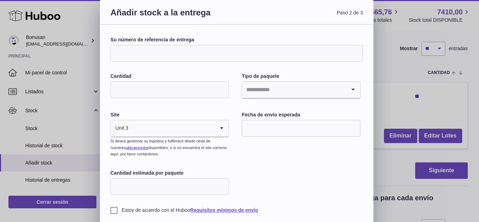 This screenshot has width=479, height=222. What do you see at coordinates (237, 40) in the screenshot?
I see `label: Su número de referencia de entrega` at bounding box center [237, 40].